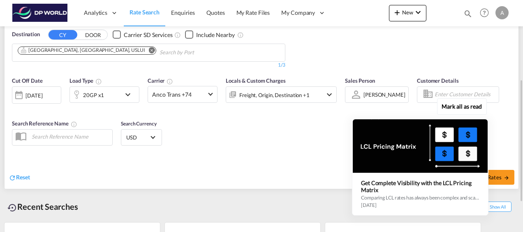  Describe the element at coordinates (150, 51) in the screenshot. I see `button: Remove` at that location.